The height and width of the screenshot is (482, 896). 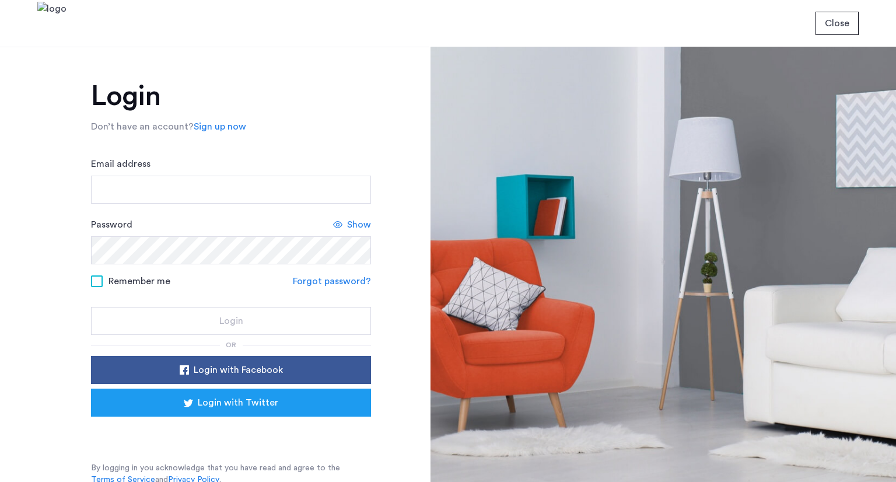 What do you see at coordinates (220, 127) in the screenshot?
I see `a: Sign up now` at bounding box center [220, 127].